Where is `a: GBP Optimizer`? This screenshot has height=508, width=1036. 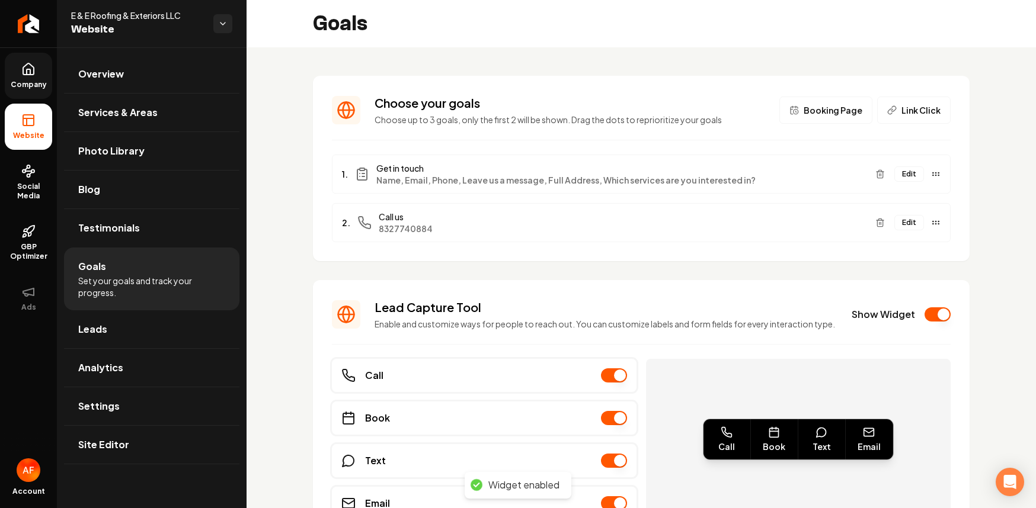 a: GBP Optimizer is located at coordinates (28, 243).